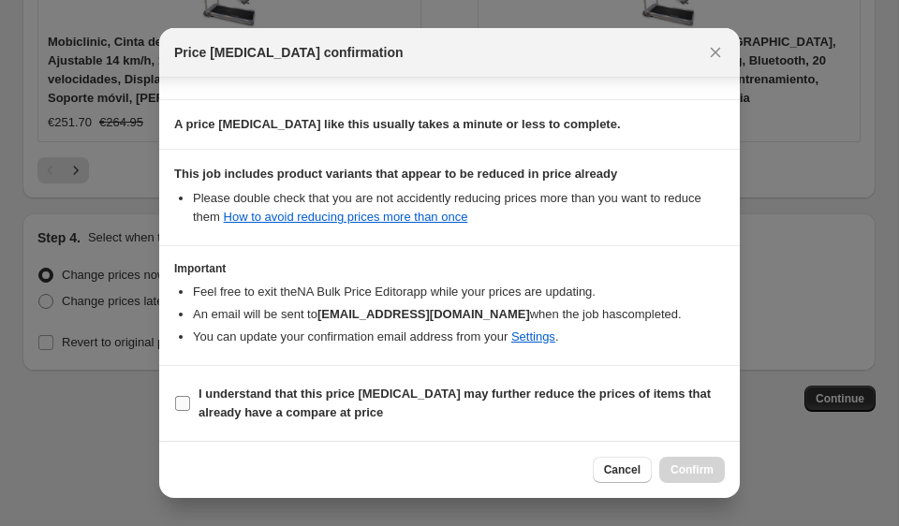 This screenshot has height=526, width=899. Describe the element at coordinates (716, 52) in the screenshot. I see `button: Close` at that location.